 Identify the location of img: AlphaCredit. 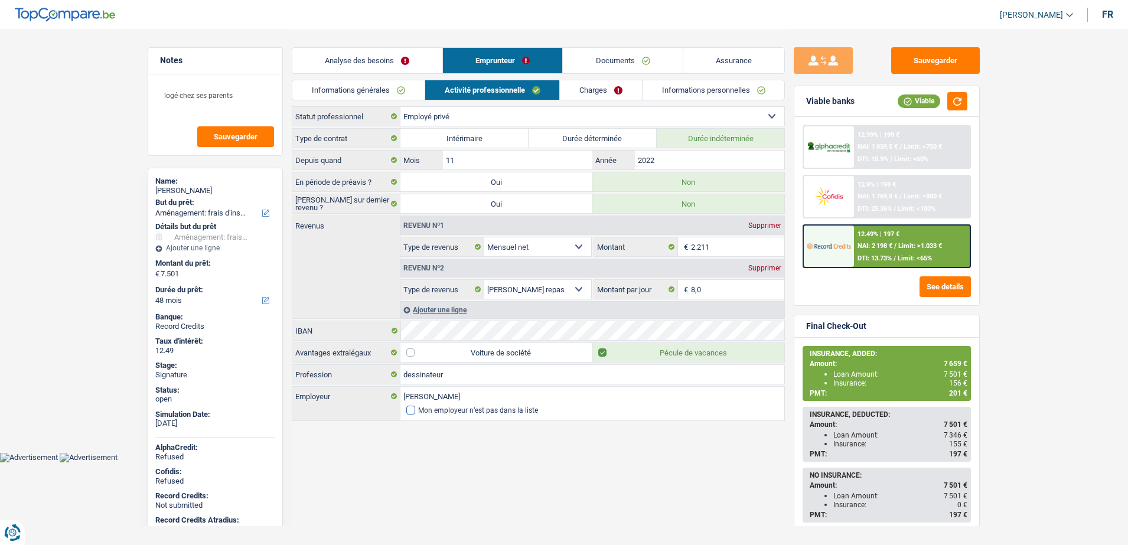
(828, 147).